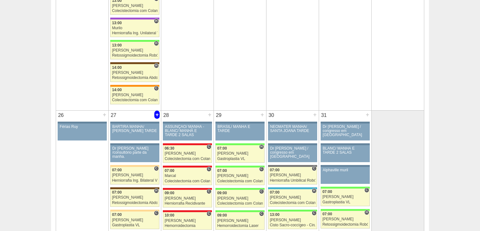 The height and width of the screenshot is (231, 480). What do you see at coordinates (292, 181) in the screenshot?
I see `div: Herniorrafia Umbilical Robótica` at bounding box center [292, 181].